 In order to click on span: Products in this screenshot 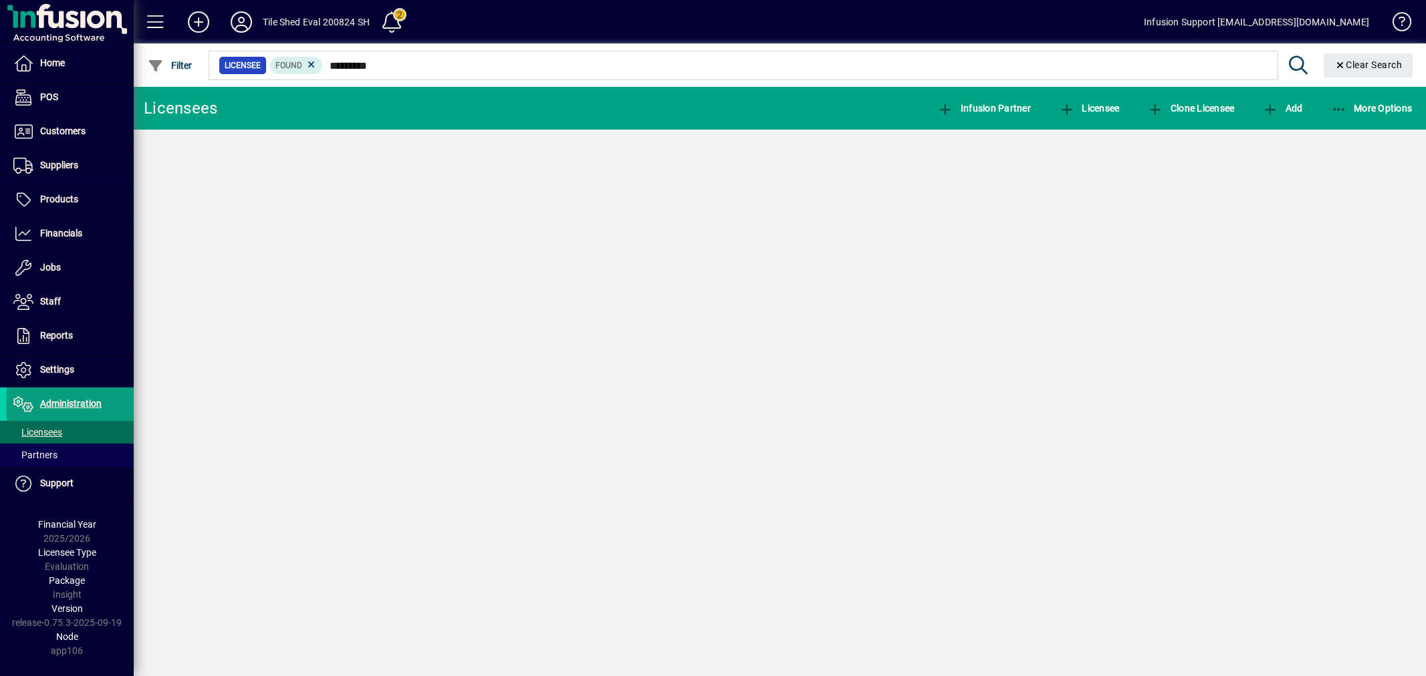, I will do `click(59, 199)`.